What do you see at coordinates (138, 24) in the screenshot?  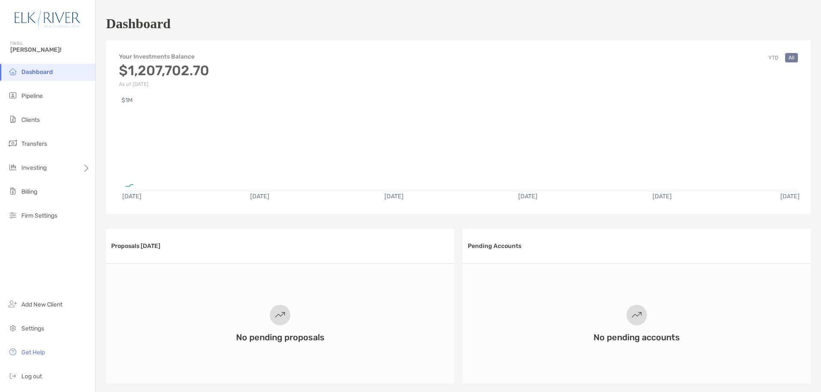 I see `h1: Dashboard` at bounding box center [138, 24].